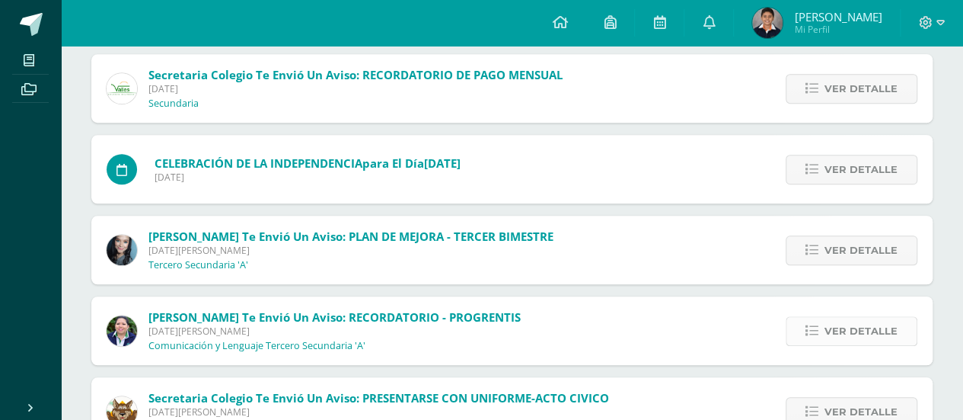  What do you see at coordinates (122, 250) in the screenshot?
I see `img: 6f21a0d63d717e8a6ba66bf9a4515893.png` at bounding box center [122, 250].